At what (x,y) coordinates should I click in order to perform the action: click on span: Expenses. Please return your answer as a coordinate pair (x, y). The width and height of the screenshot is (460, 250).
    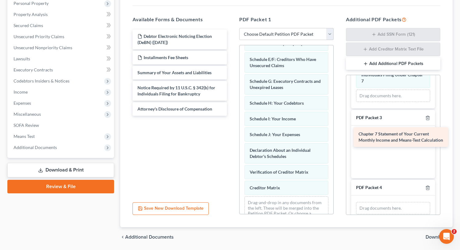
    Looking at the image, I should click on (22, 103).